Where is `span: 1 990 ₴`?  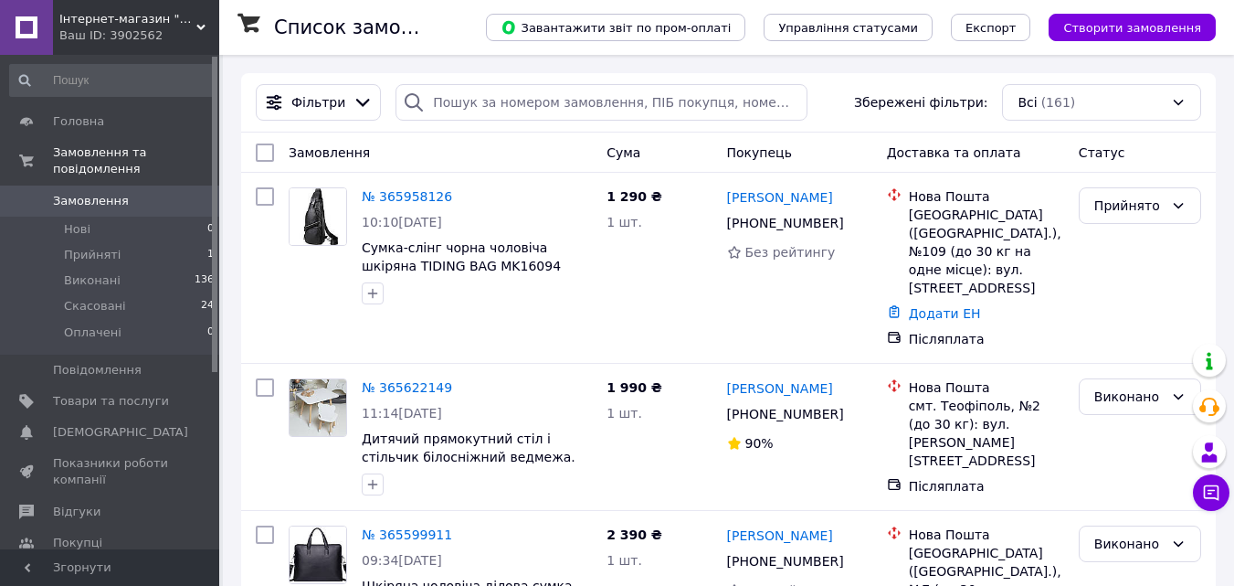 span: 1 990 ₴ is located at coordinates (634, 387).